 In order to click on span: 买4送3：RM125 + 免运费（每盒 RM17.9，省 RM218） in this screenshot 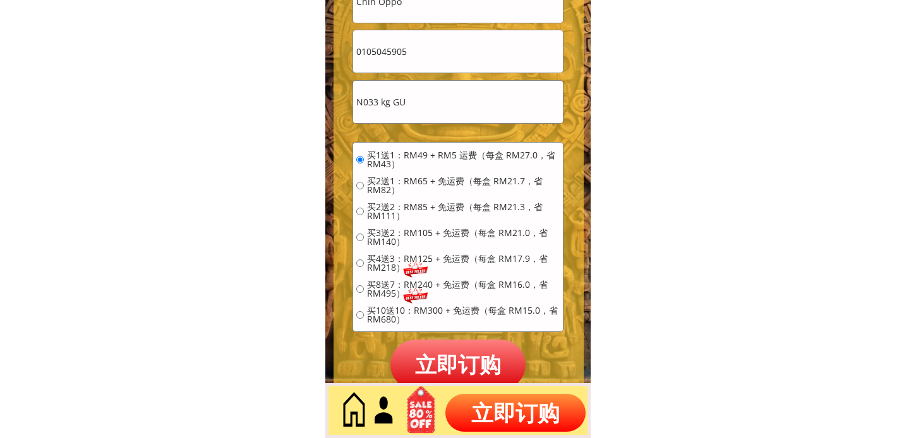, I will do `click(463, 263)`.